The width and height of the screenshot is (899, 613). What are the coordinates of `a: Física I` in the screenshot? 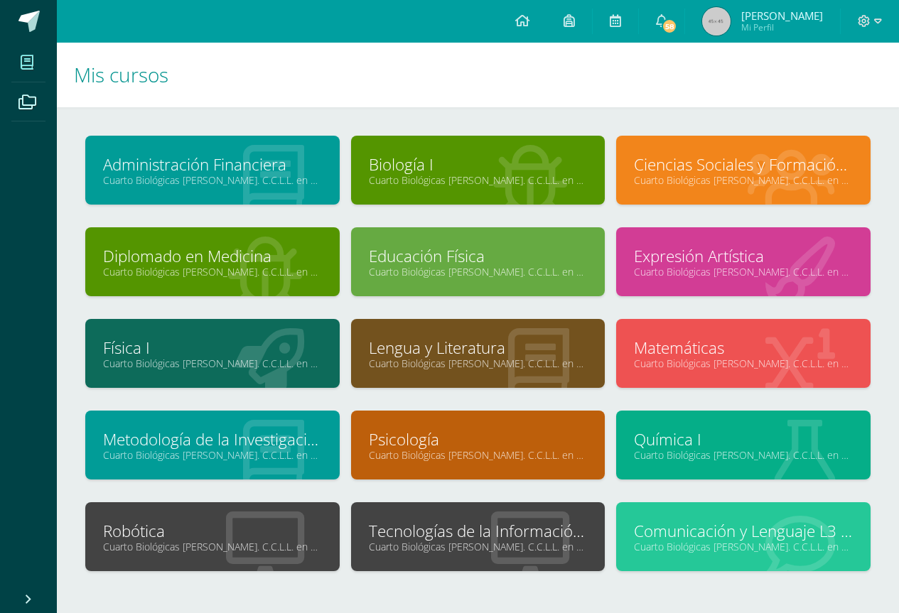 It's located at (213, 348).